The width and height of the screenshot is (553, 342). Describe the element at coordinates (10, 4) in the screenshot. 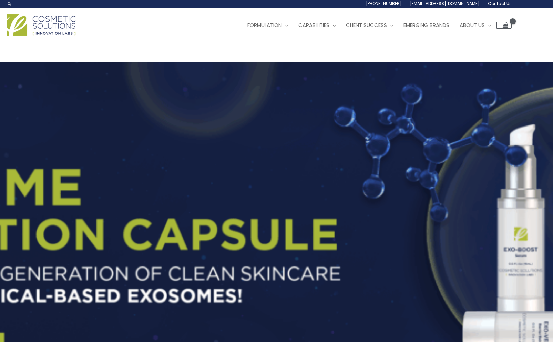

I see `a: Search icon link` at that location.